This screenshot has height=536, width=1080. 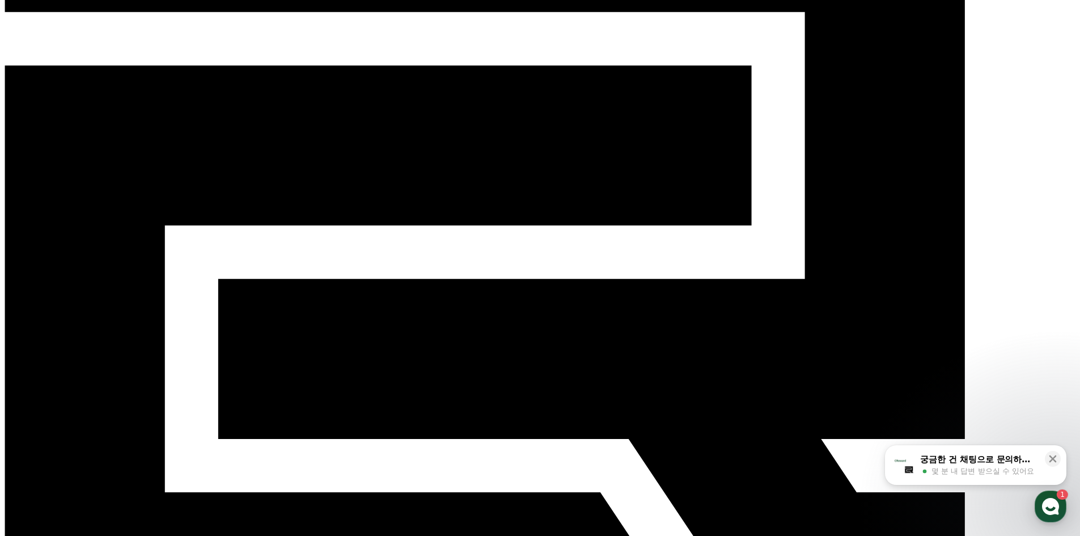 What do you see at coordinates (39, 374) in the screenshot?
I see `a: 홈` at bounding box center [39, 374].